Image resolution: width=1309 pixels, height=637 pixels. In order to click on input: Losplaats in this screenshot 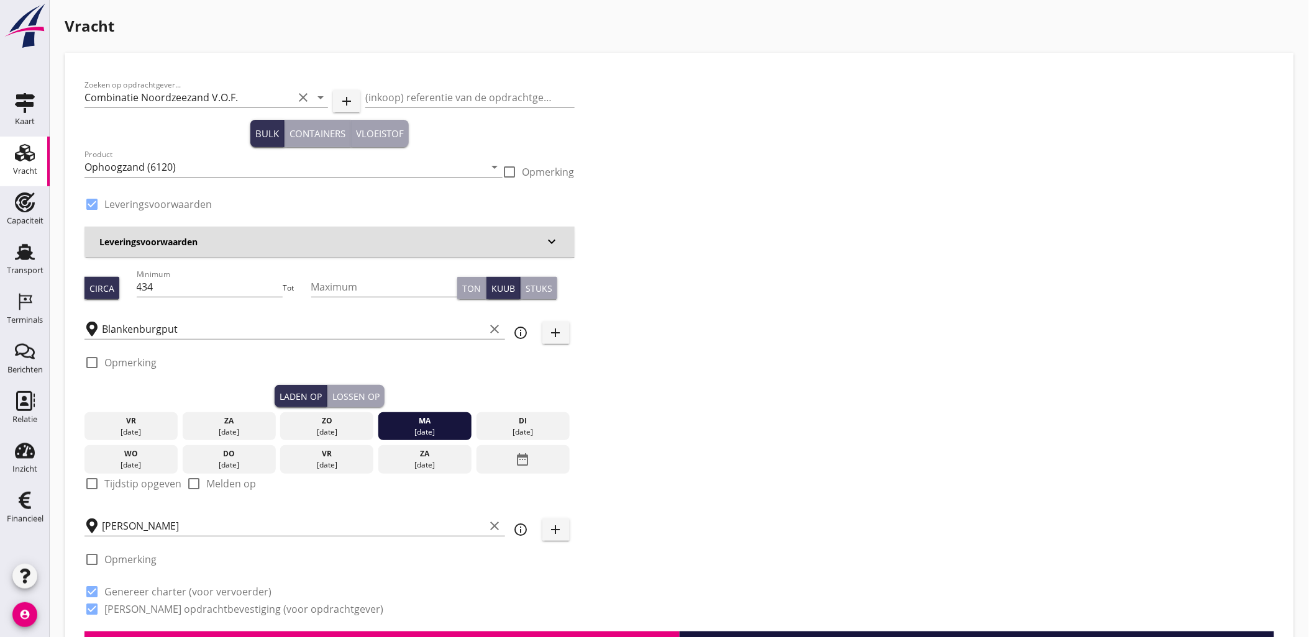, I will do `click(293, 526)`.